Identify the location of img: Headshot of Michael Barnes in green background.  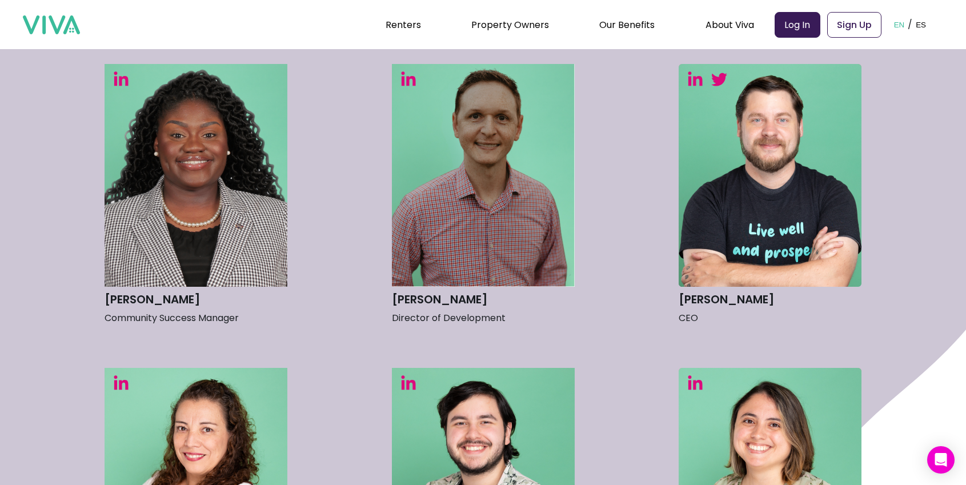
(770, 175).